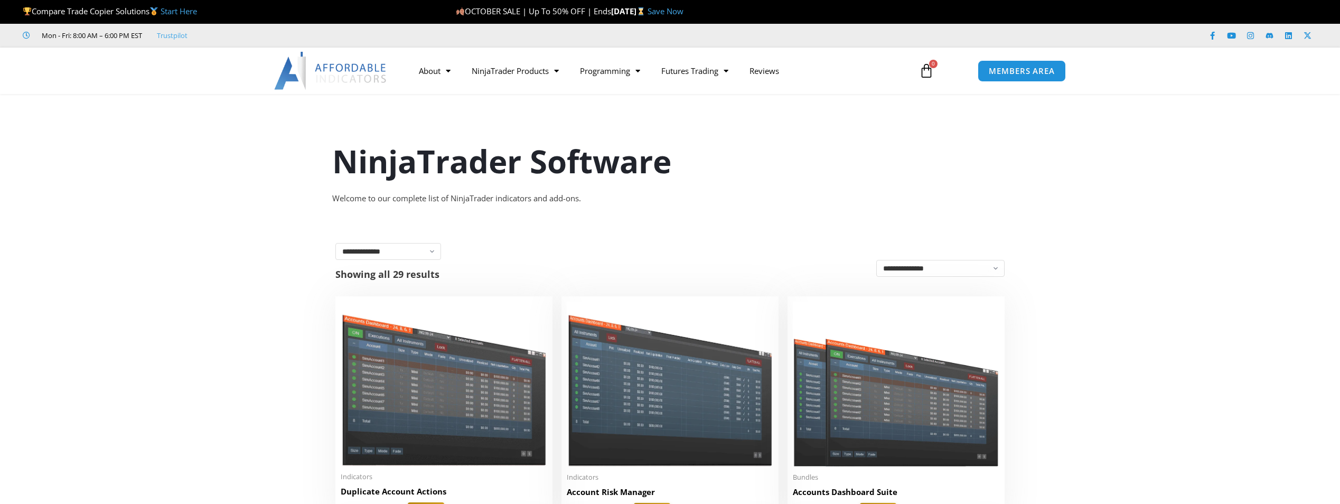 The width and height of the screenshot is (1340, 504). I want to click on a: Futures Trading, so click(694, 71).